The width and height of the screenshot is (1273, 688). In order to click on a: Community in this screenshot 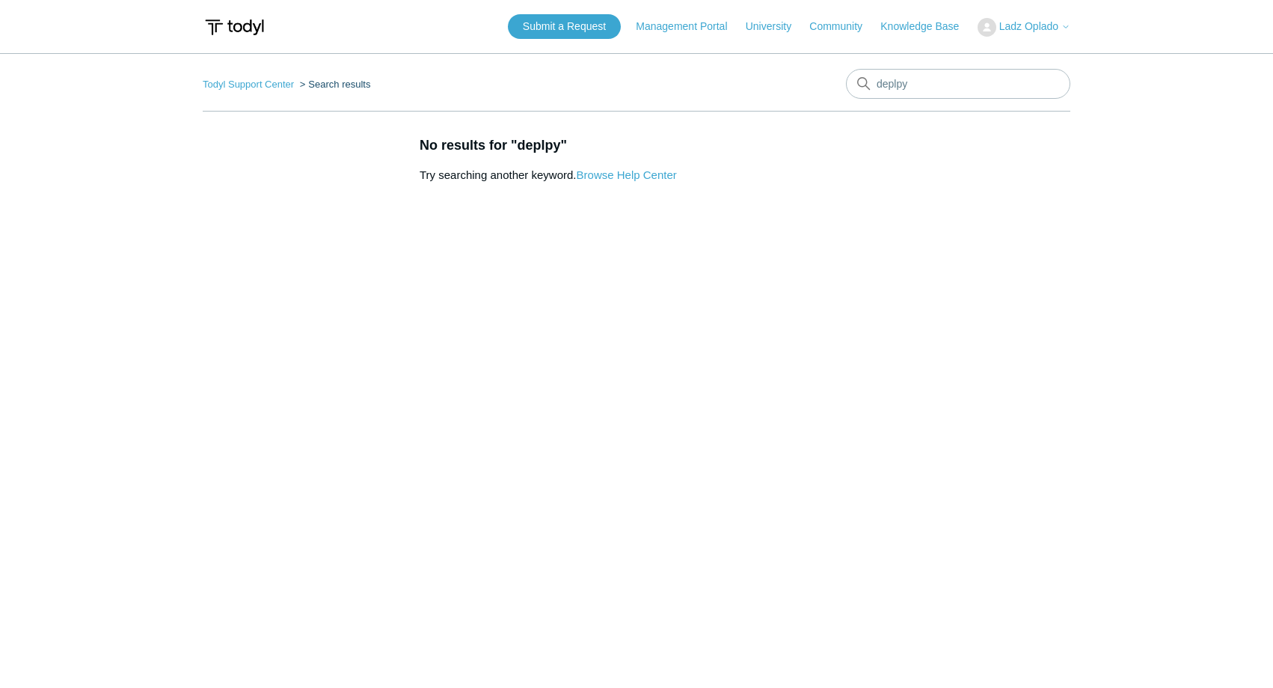, I will do `click(843, 26)`.